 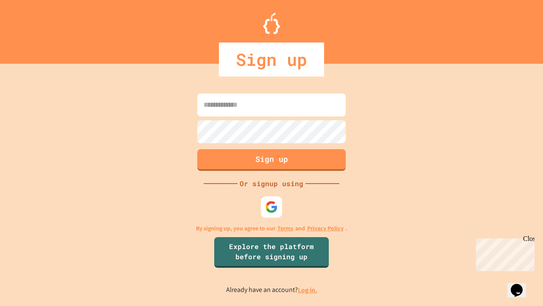 I want to click on a: Explore the platform before signing up, so click(x=272, y=252).